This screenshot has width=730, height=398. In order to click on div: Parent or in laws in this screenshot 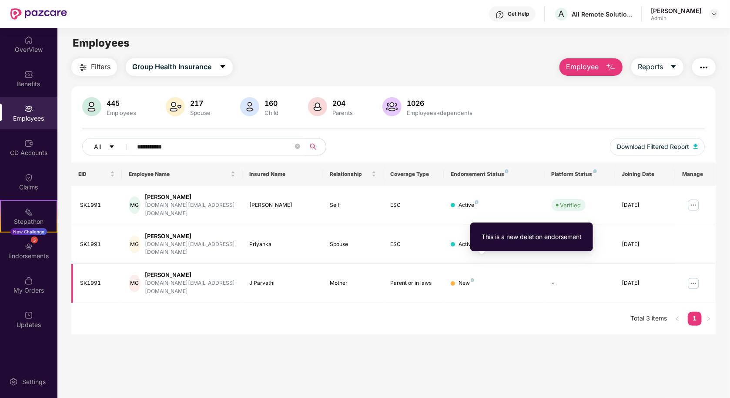, I will do `click(413, 283)`.